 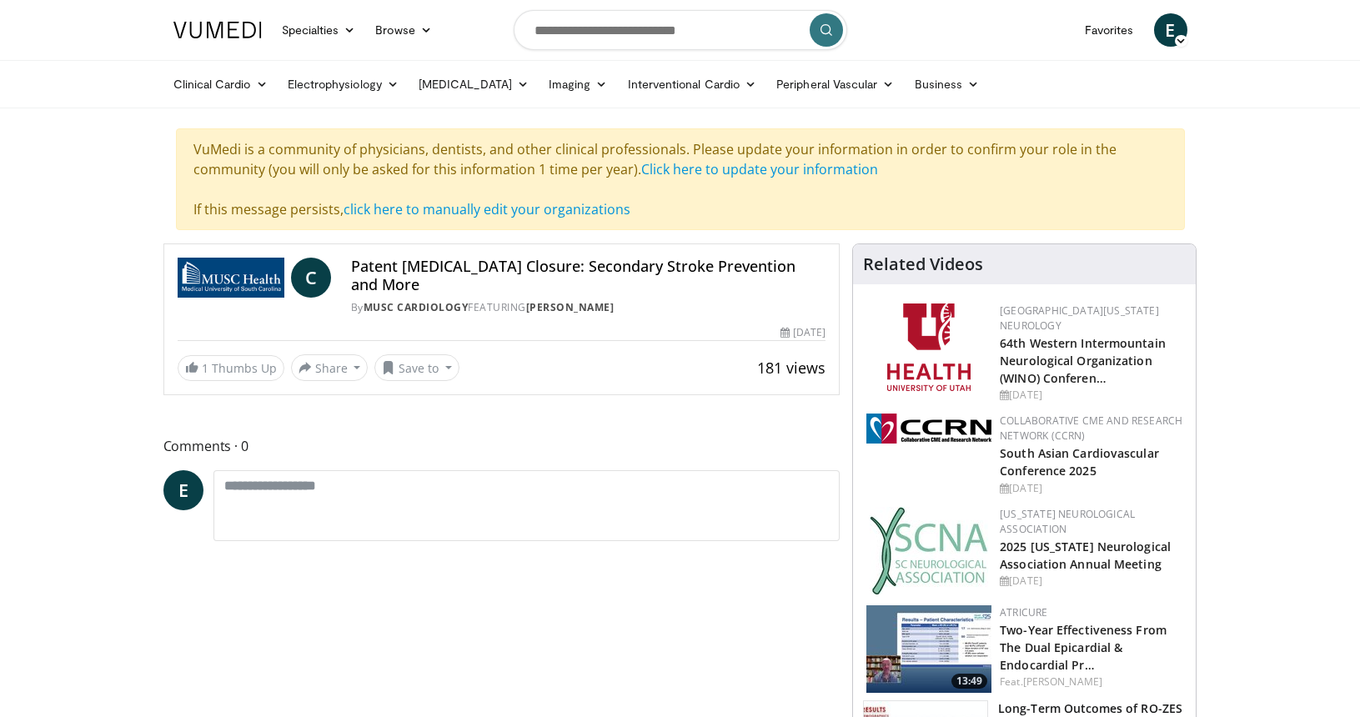 What do you see at coordinates (1090, 682) in the screenshot?
I see `div: Feat.` at bounding box center [1090, 682].